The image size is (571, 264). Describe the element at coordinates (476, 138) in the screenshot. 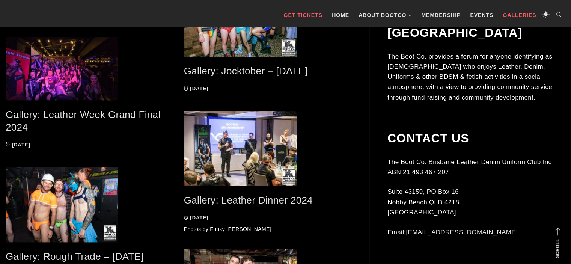

I see `h2: Contact Us` at that location.